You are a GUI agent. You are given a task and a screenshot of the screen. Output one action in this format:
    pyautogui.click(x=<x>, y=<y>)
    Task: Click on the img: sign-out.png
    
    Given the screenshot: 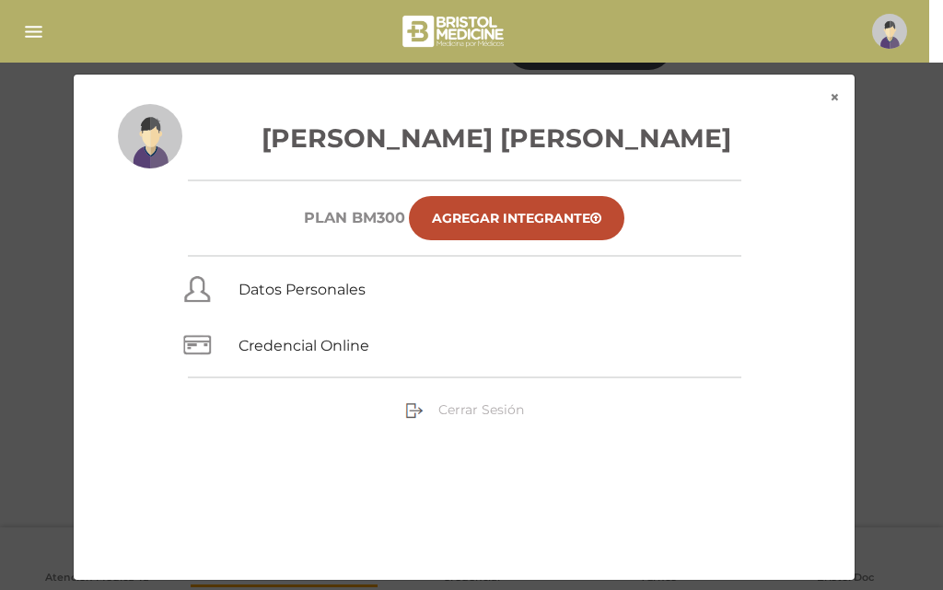 What is the action you would take?
    pyautogui.click(x=414, y=411)
    